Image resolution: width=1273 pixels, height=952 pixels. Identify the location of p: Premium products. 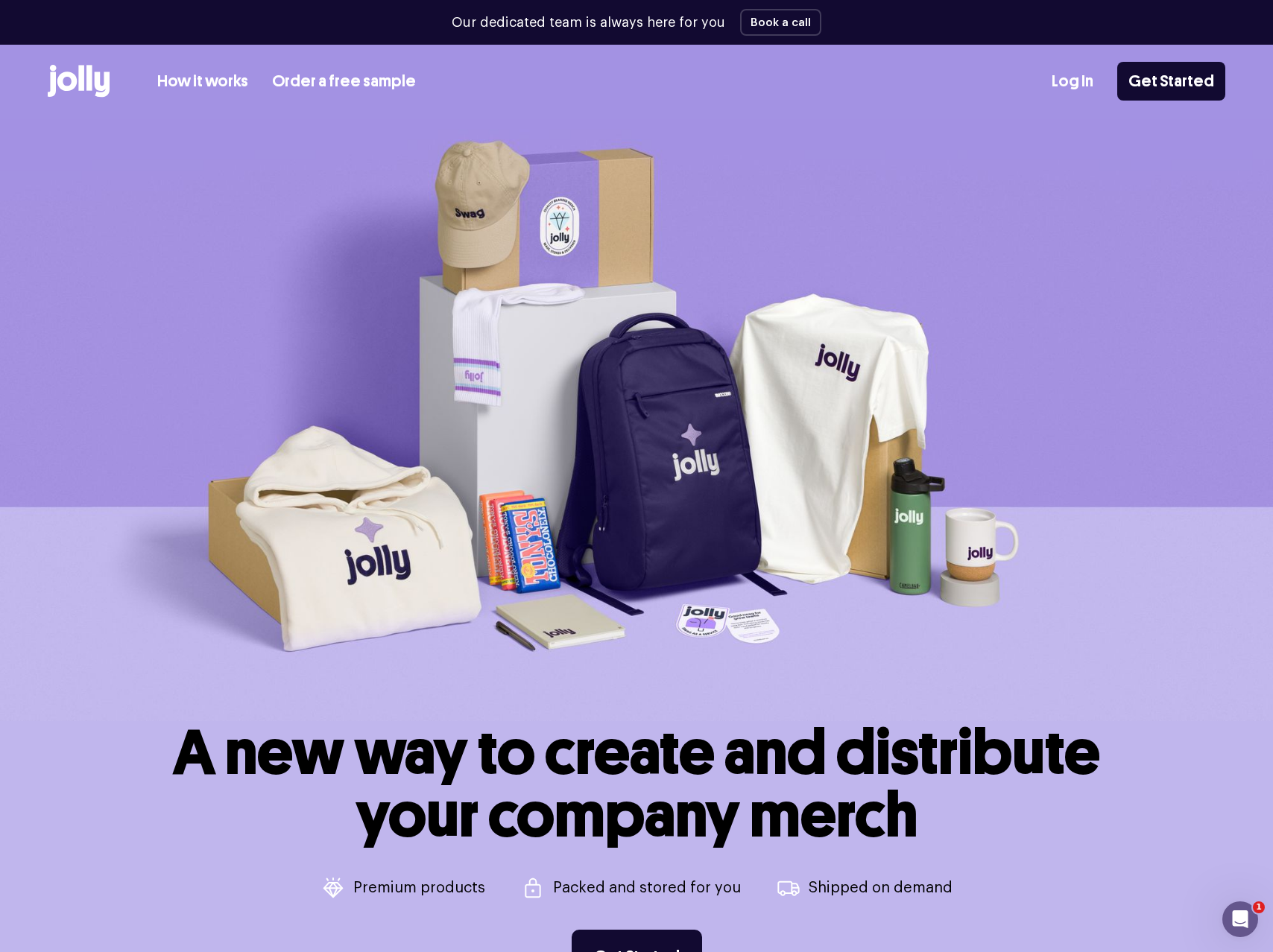
(419, 888).